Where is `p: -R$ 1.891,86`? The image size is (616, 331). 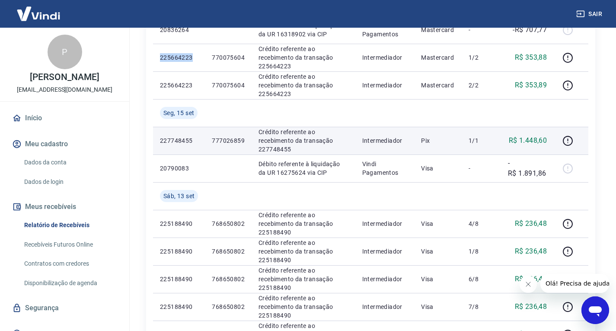 p: -R$ 1.891,86 is located at coordinates (528, 168).